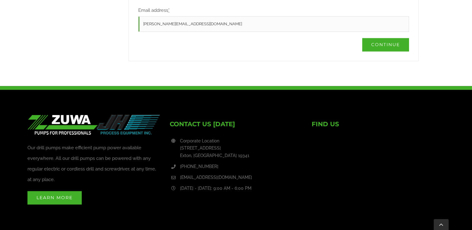  Describe the element at coordinates (55, 198) in the screenshot. I see `a: Learn More` at that location.